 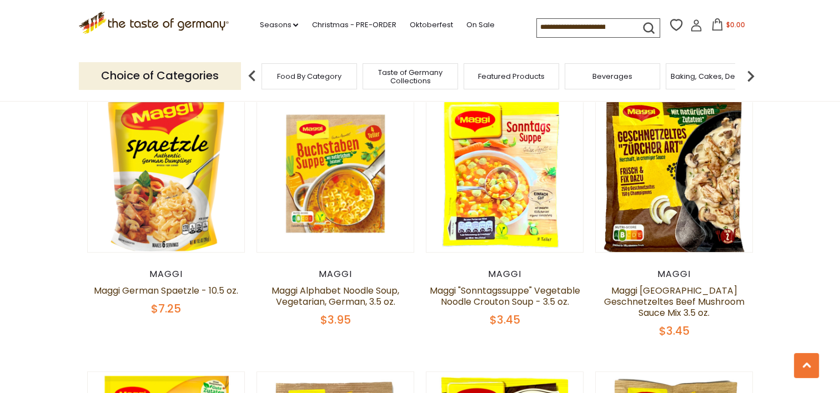 What do you see at coordinates (411, 77) in the screenshot?
I see `a: Taste of Germany Collections` at bounding box center [411, 77].